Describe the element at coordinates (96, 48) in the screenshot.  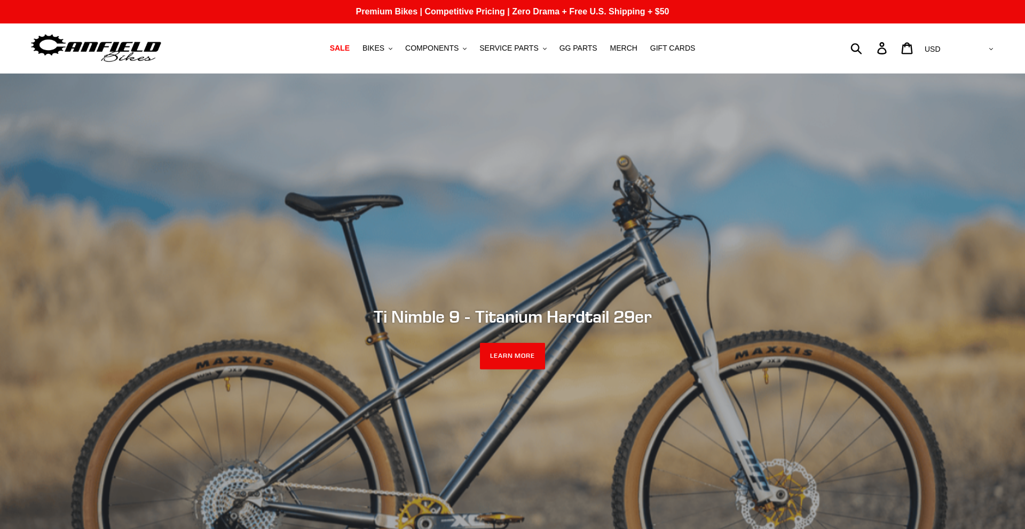
I see `img: Canfield Bikes` at that location.